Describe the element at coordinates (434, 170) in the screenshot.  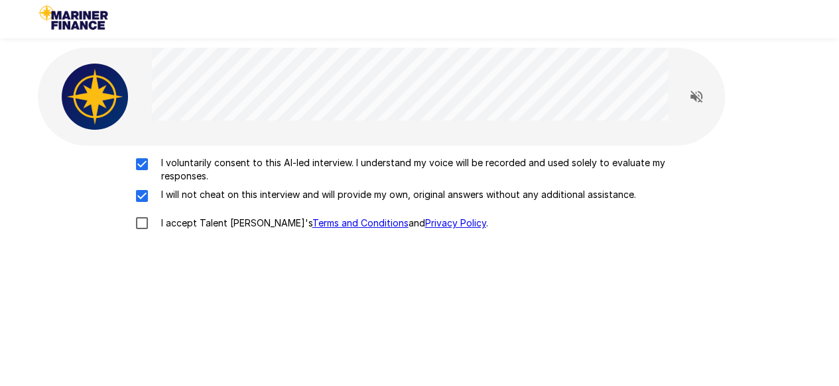
I see `p: I voluntarily consent to this AI-led interview. I understand my voice will be recorded and used s...` at that location.